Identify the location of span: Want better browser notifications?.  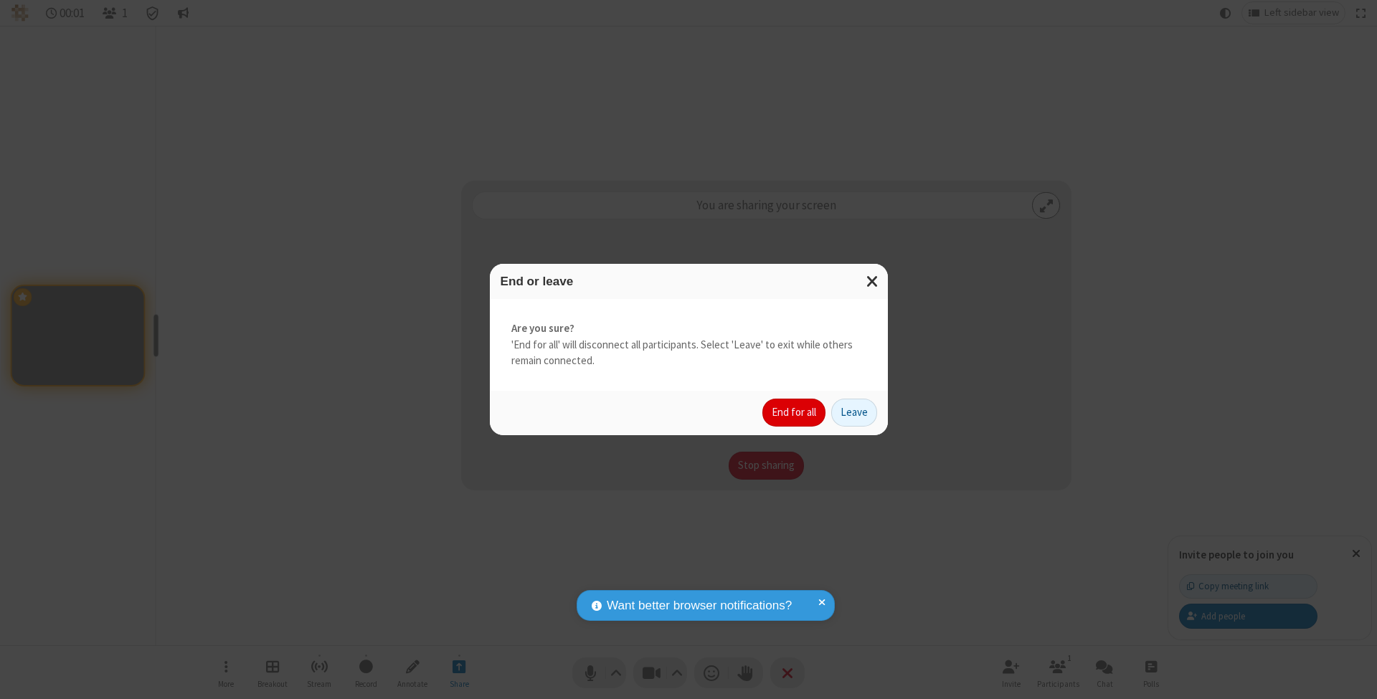
(699, 606).